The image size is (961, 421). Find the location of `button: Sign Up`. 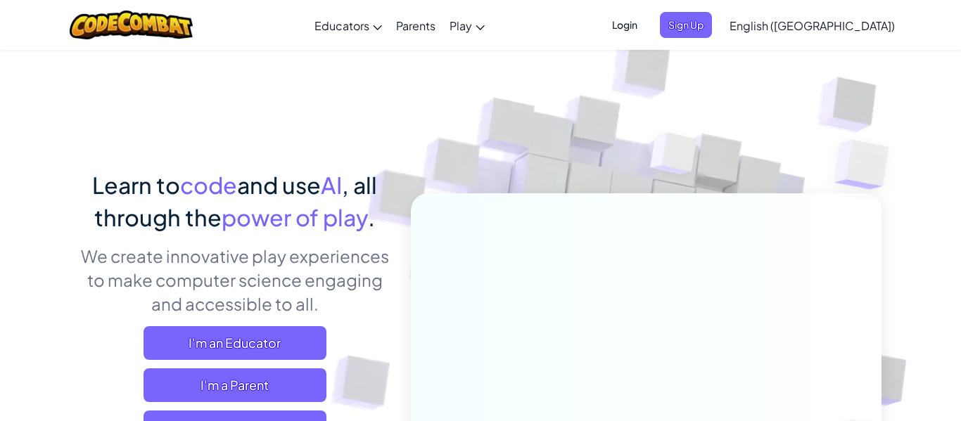

button: Sign Up is located at coordinates (686, 25).